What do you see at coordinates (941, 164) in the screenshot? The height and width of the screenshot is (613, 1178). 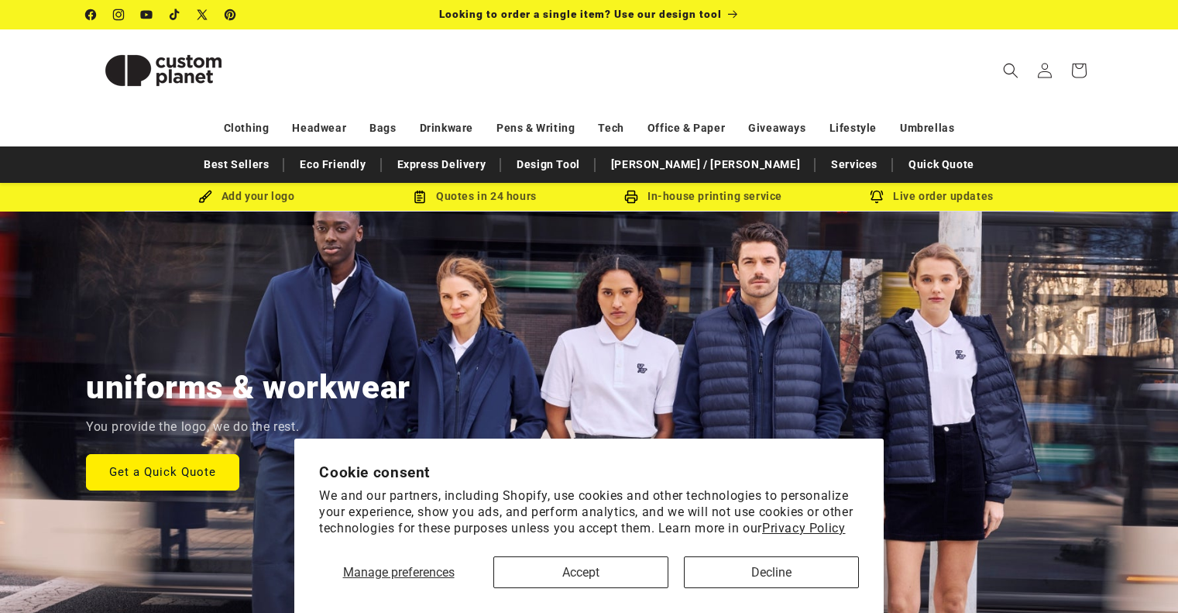 I see `a: Quick Quote` at bounding box center [941, 164].